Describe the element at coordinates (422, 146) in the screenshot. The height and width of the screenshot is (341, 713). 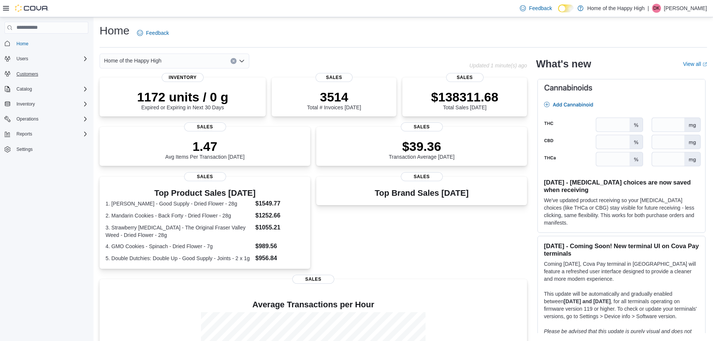
I see `p: $39.36` at that location.